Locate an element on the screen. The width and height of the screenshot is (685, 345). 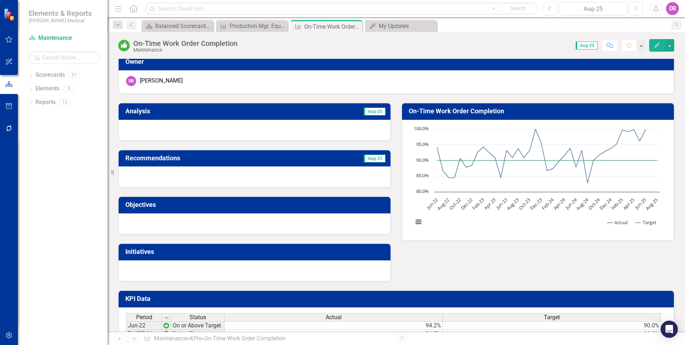
text: 90.0% is located at coordinates (423, 160).